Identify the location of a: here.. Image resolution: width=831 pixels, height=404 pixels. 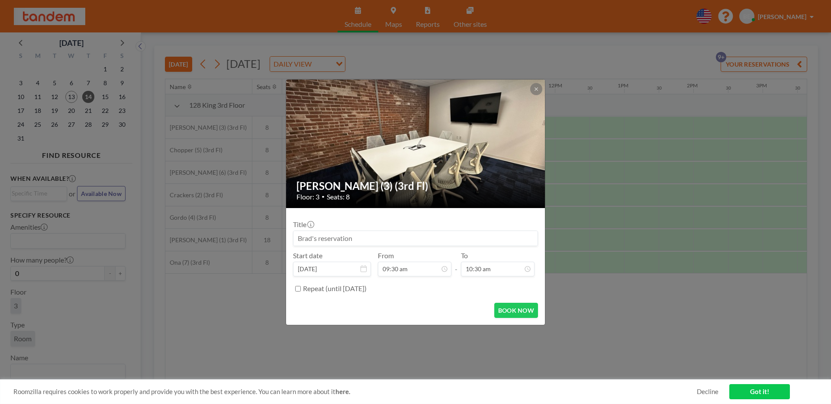
(343, 392).